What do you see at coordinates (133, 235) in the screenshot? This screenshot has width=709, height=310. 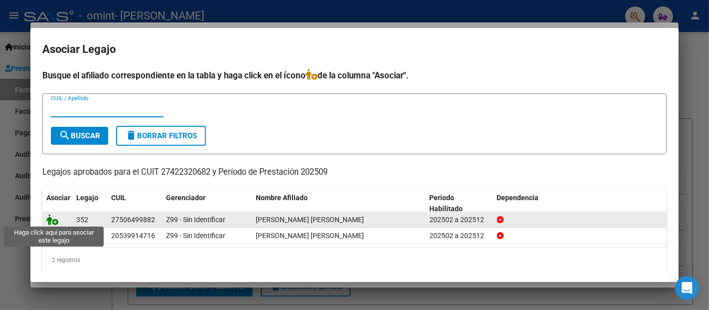 I see `div: 20539914716` at bounding box center [133, 235].